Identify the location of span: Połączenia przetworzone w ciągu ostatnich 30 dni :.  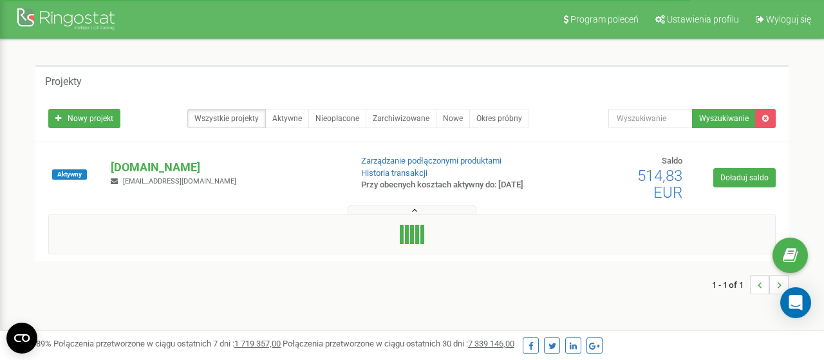
(398, 343).